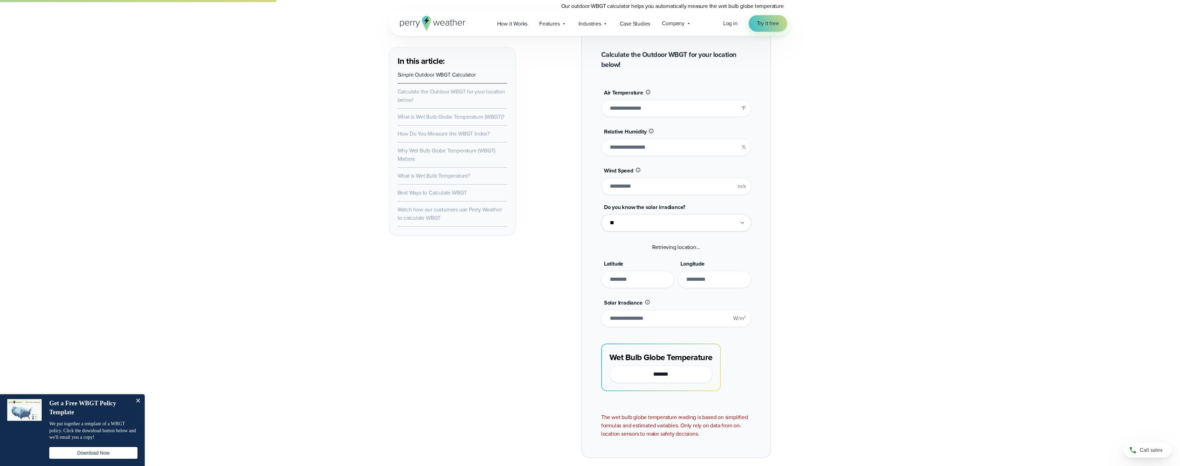  Describe the element at coordinates (768, 23) in the screenshot. I see `span: Try it free` at that location.